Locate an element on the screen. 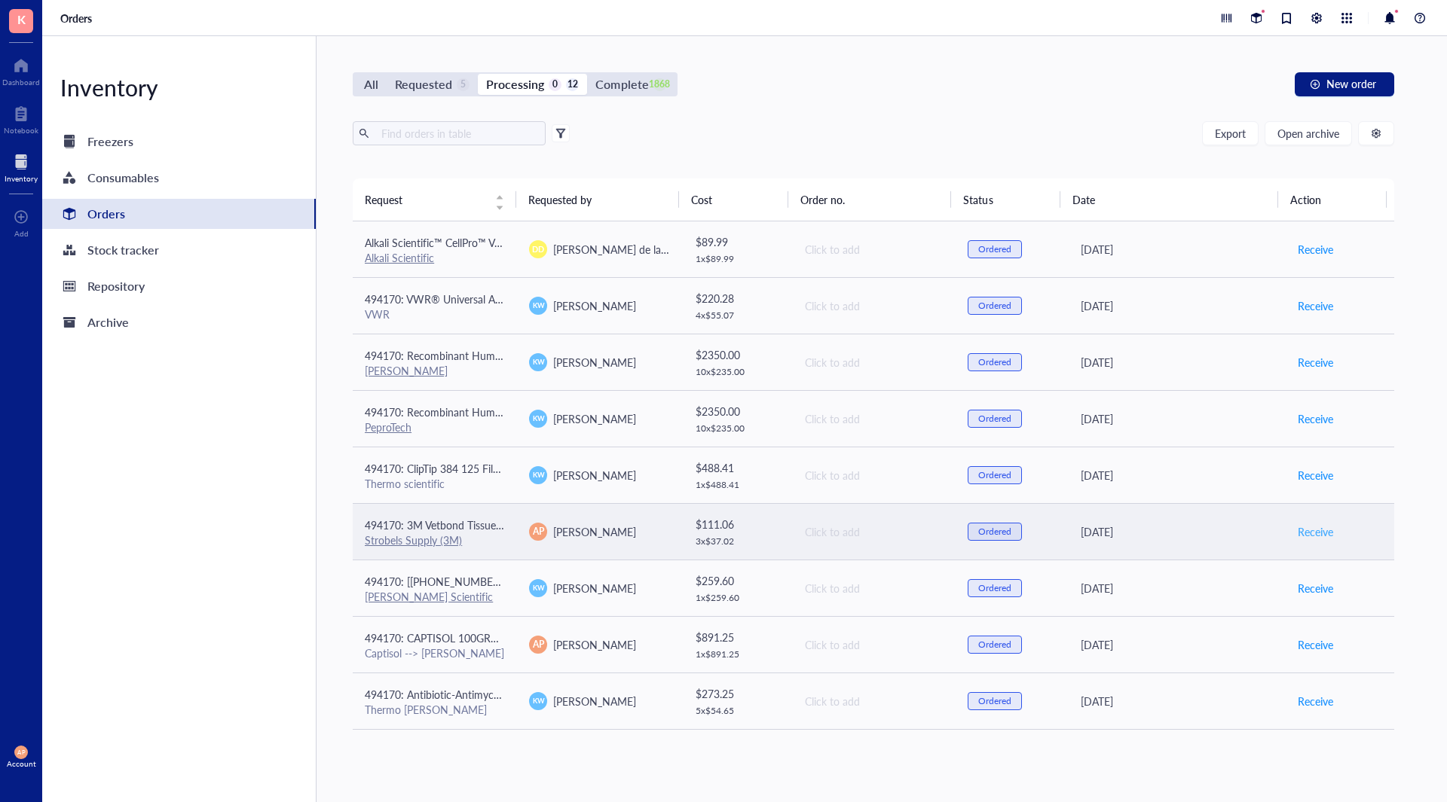 This screenshot has width=1447, height=802. span: Alkali Scientific™ CellPro™ Vacuum Filtration Flasks is located at coordinates (483, 243).